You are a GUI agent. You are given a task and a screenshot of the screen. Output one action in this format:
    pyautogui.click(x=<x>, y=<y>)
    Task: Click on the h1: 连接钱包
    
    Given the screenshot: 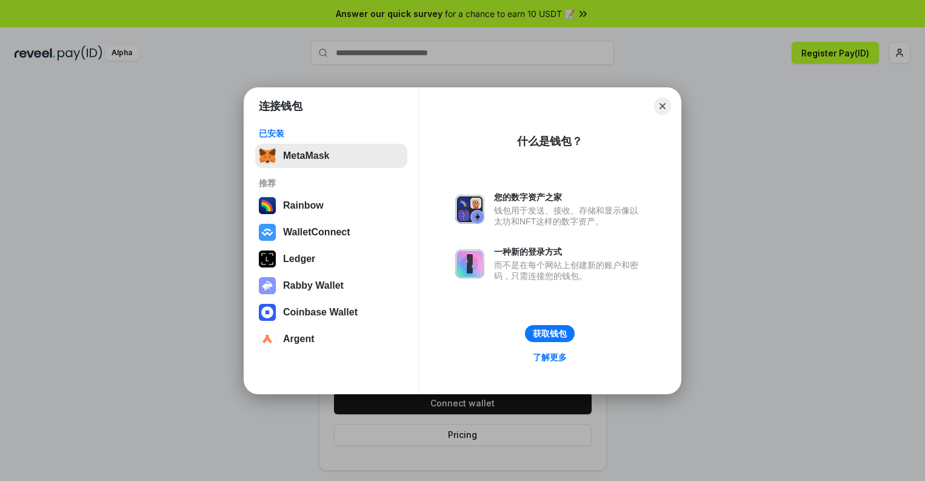 What is the action you would take?
    pyautogui.click(x=281, y=106)
    